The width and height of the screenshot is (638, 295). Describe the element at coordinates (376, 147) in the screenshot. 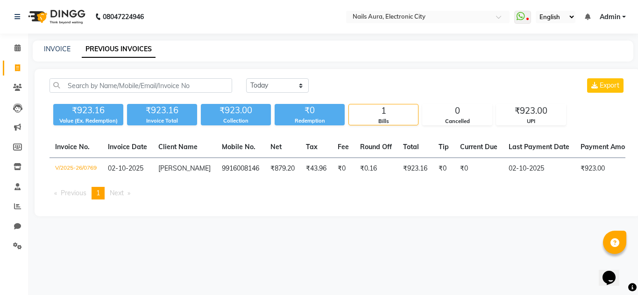

I see `span: Round Off` at that location.